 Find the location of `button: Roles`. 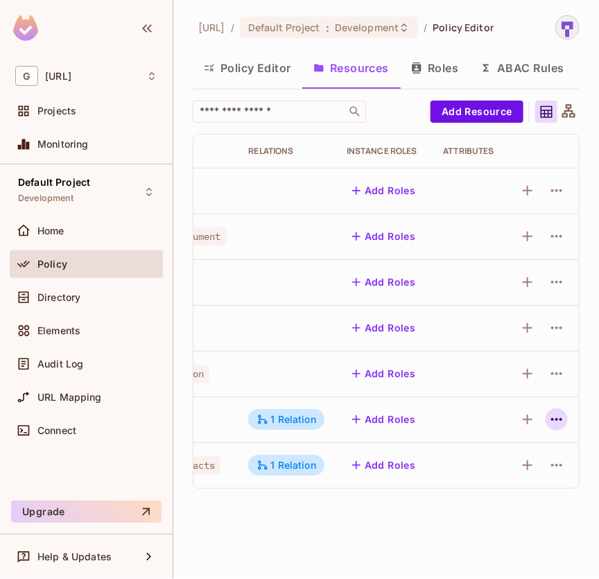

button: Roles is located at coordinates (435, 68).